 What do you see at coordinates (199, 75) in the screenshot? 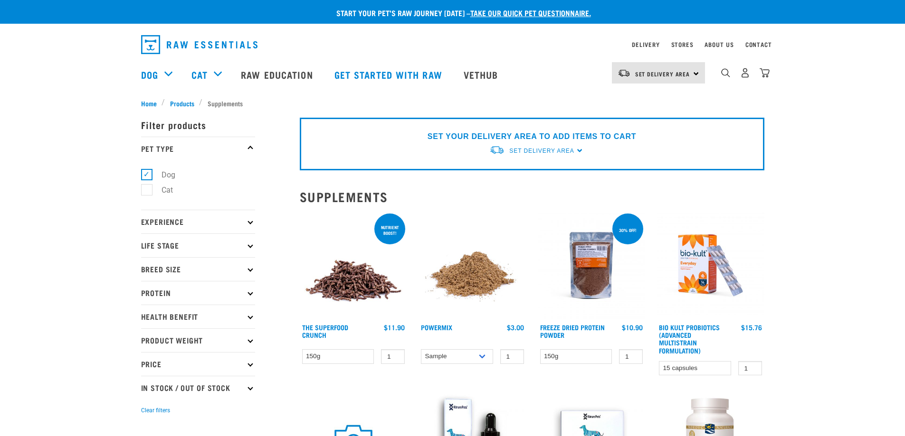
I see `a: Cat` at bounding box center [199, 75].